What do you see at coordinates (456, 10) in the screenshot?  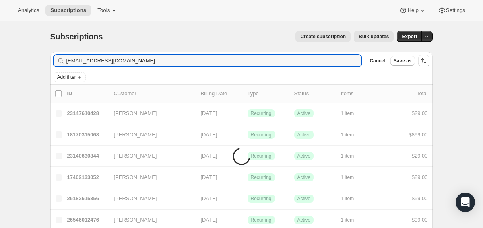 I see `span: Settings` at bounding box center [456, 10].